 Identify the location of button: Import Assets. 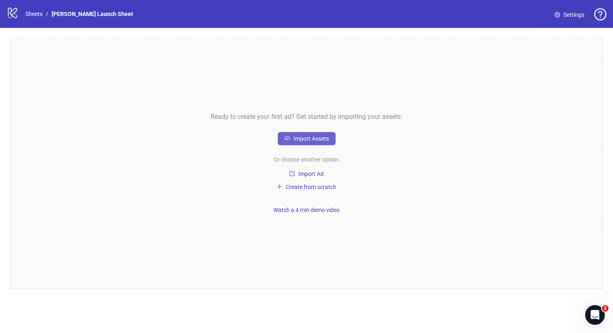
(306, 138).